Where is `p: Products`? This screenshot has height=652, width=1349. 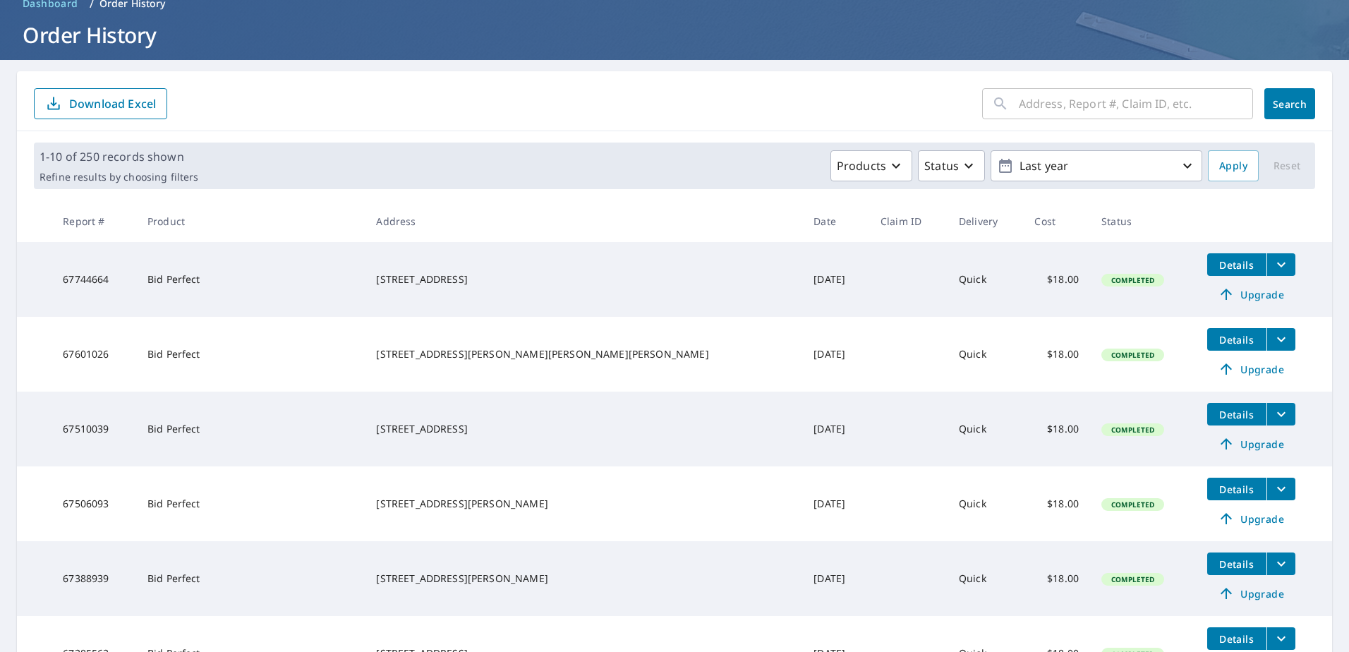
p: Products is located at coordinates (862, 166).